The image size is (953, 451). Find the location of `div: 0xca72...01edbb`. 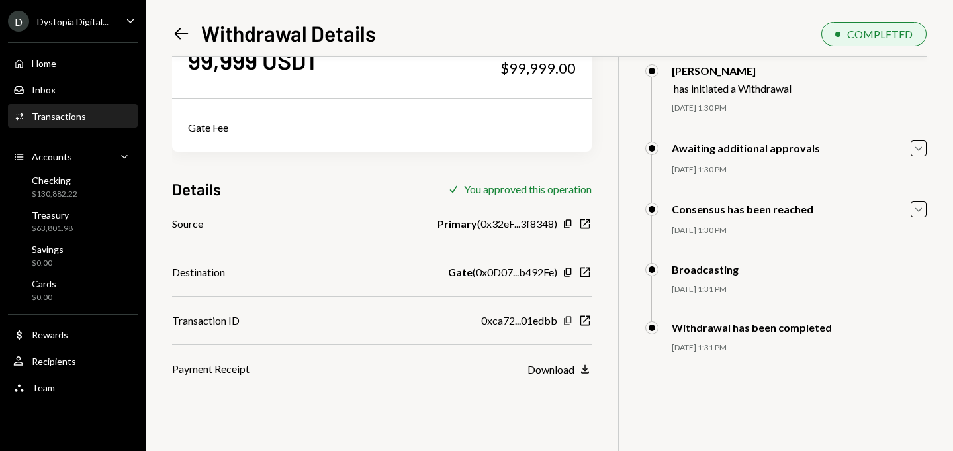

div: 0xca72...01edbb is located at coordinates (519, 320).